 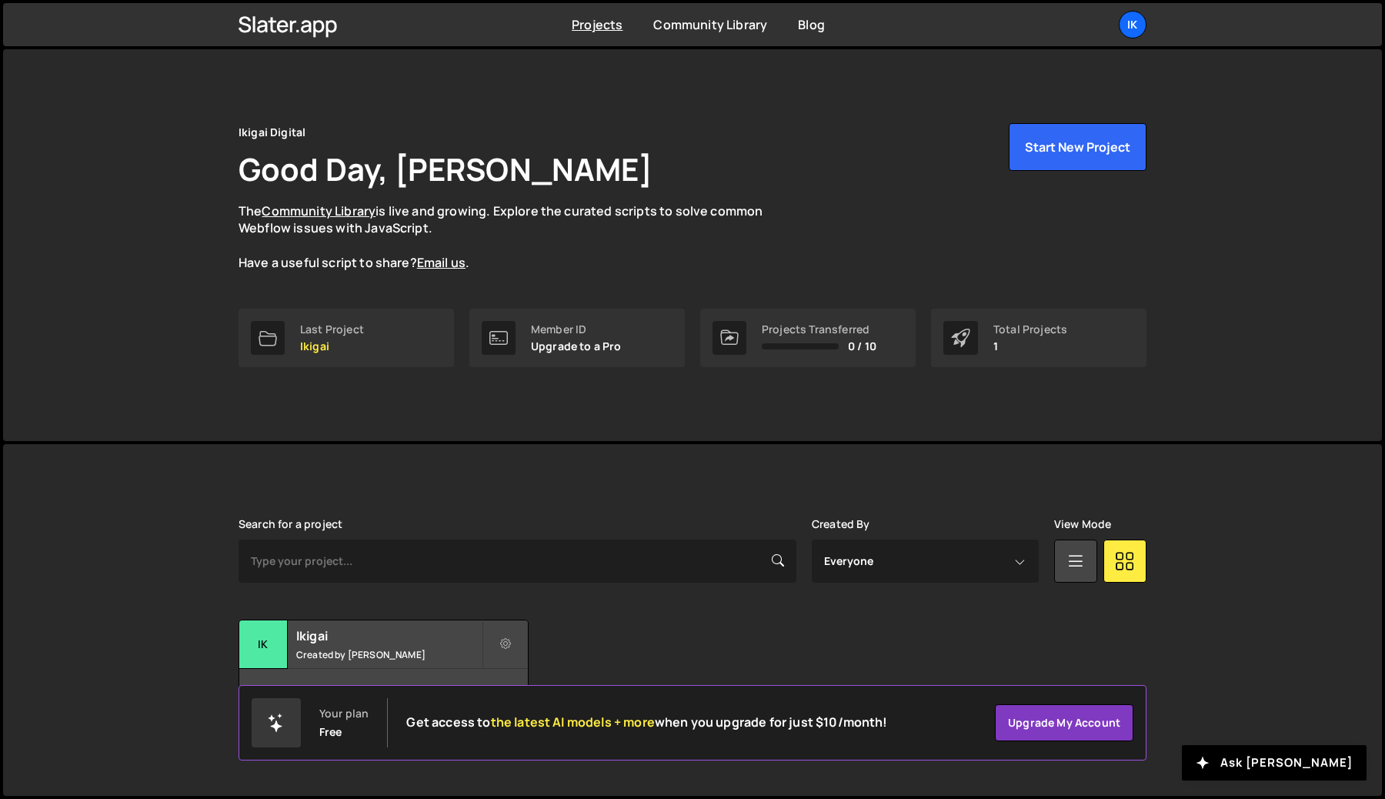 I want to click on a: Last Project Ikigai, so click(x=346, y=338).